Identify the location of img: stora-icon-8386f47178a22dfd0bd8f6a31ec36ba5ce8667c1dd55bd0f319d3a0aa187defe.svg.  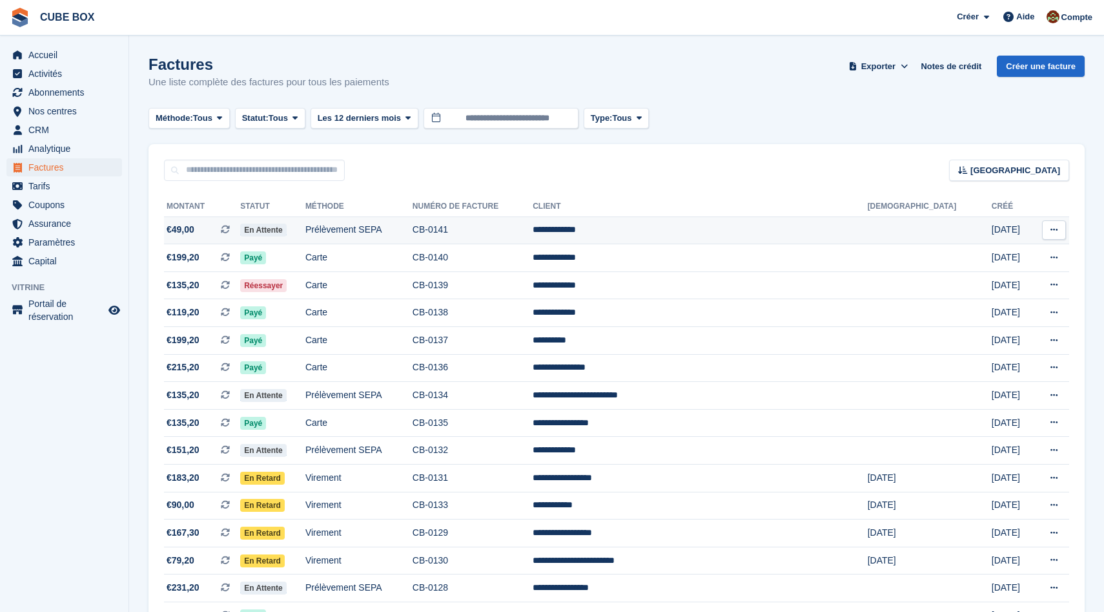
(20, 17).